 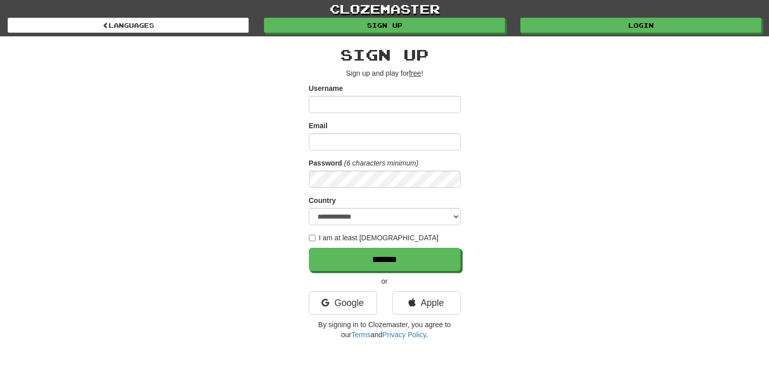 What do you see at coordinates (404, 335) in the screenshot?
I see `a: Privacy Policy` at bounding box center [404, 335].